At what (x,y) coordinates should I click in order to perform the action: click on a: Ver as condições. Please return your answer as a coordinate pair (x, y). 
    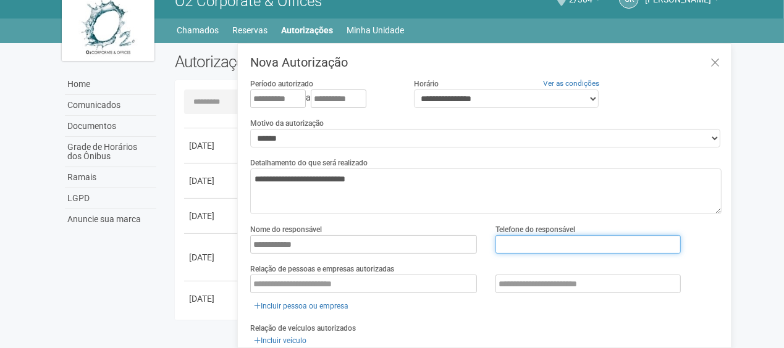
    Looking at the image, I should click on (571, 83).